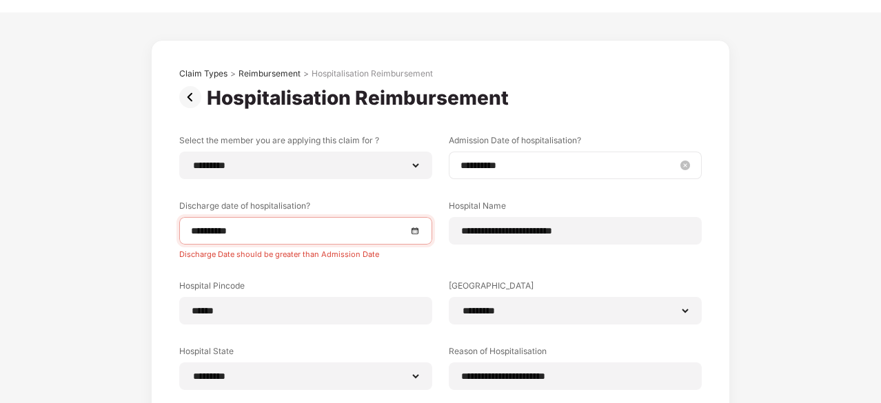 The height and width of the screenshot is (403, 881). I want to click on label: Hospital State, so click(305, 354).